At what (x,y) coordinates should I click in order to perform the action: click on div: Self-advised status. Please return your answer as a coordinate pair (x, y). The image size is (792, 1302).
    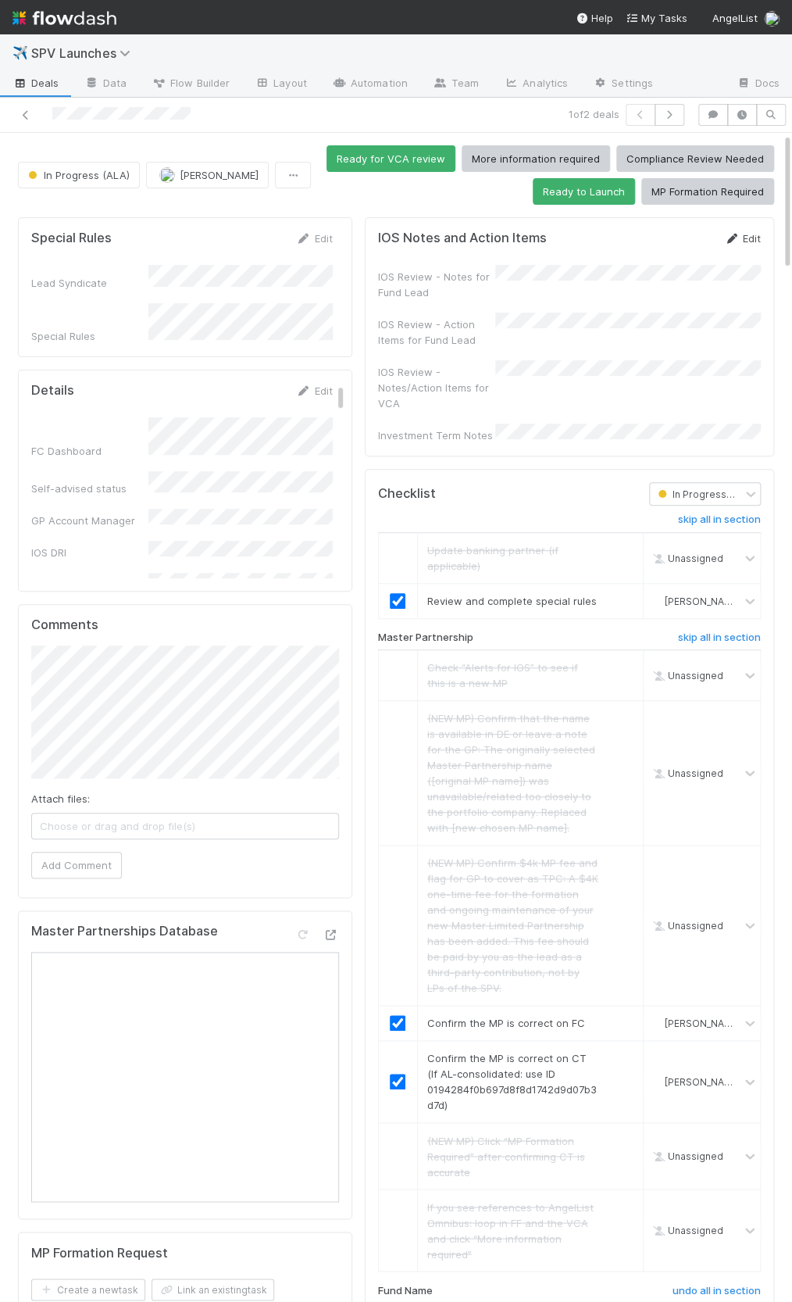
    Looking at the image, I should click on (90, 488).